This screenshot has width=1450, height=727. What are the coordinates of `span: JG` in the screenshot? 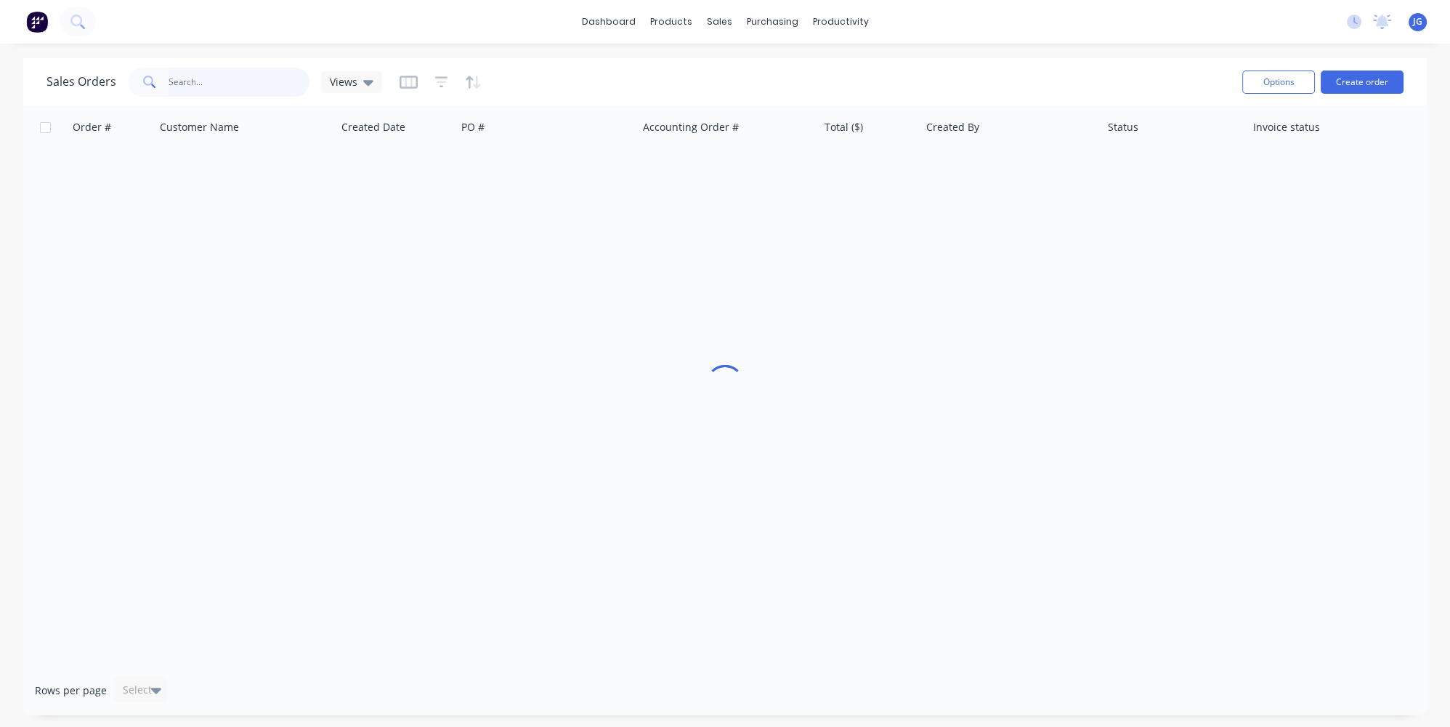 It's located at (1417, 22).